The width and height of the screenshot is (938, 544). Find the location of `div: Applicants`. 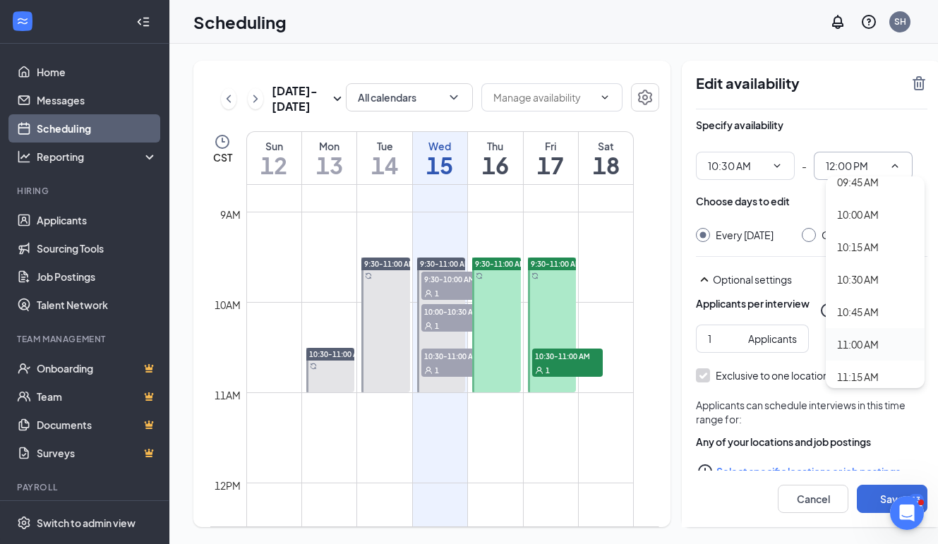

div: Applicants is located at coordinates (772, 339).